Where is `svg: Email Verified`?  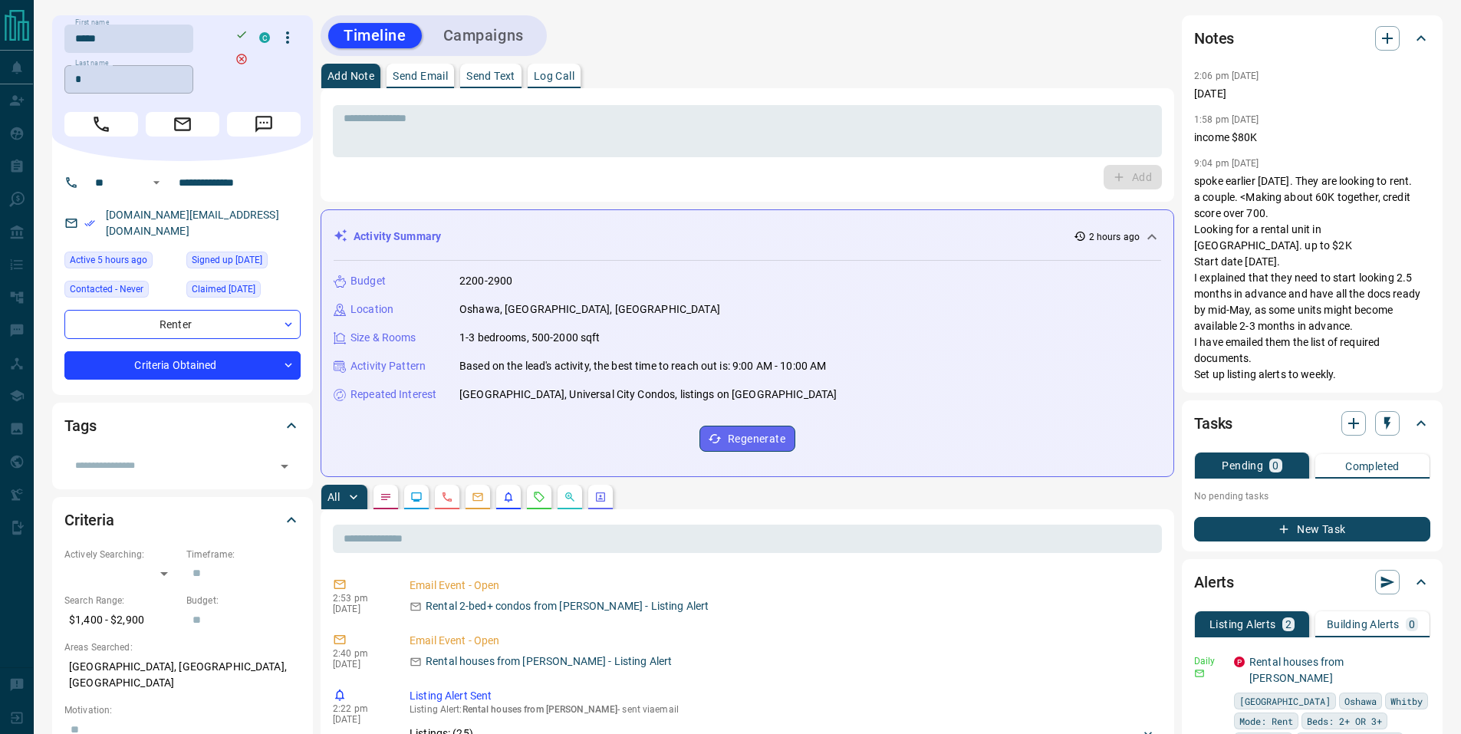 svg: Email Verified is located at coordinates (90, 223).